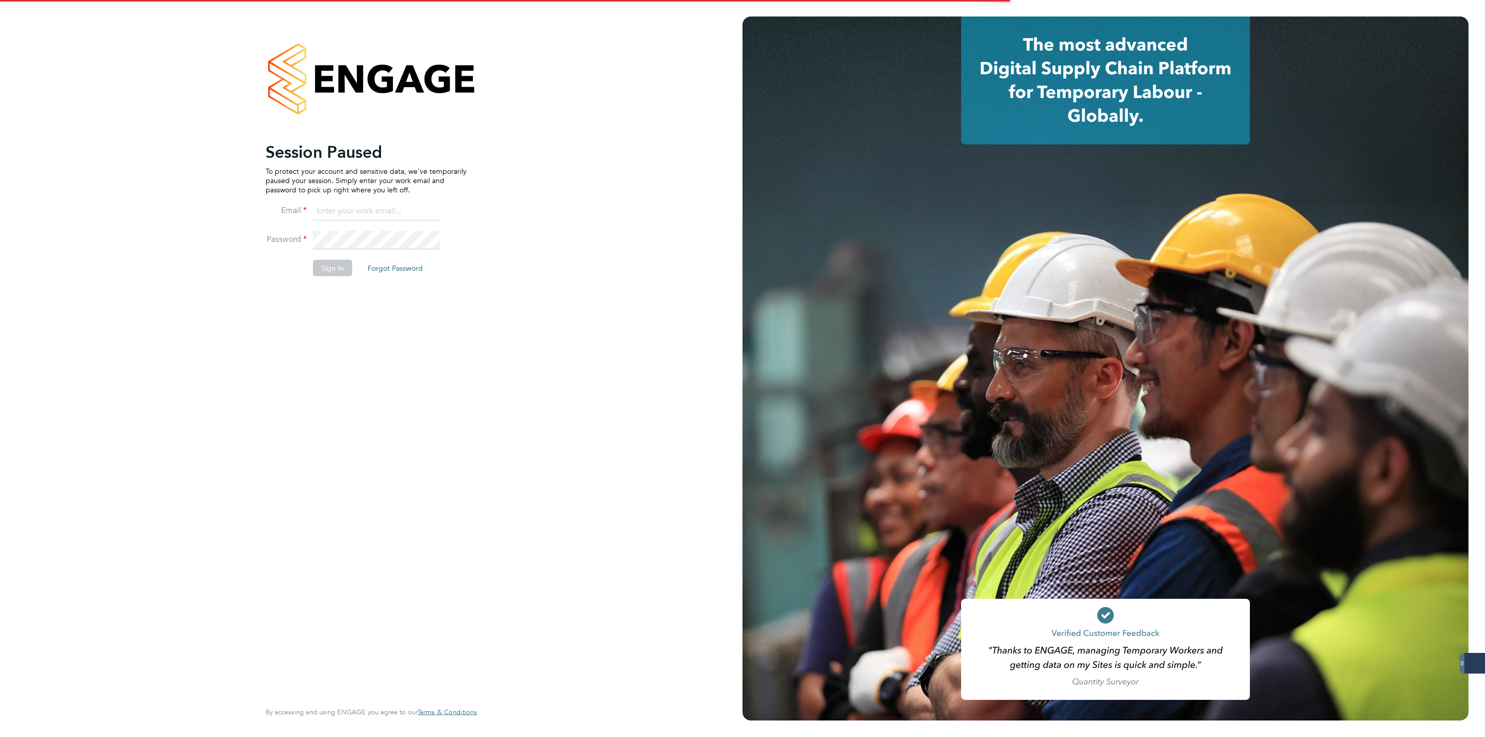  Describe the element at coordinates (376, 211) in the screenshot. I see `input: Enter your work email...` at that location.